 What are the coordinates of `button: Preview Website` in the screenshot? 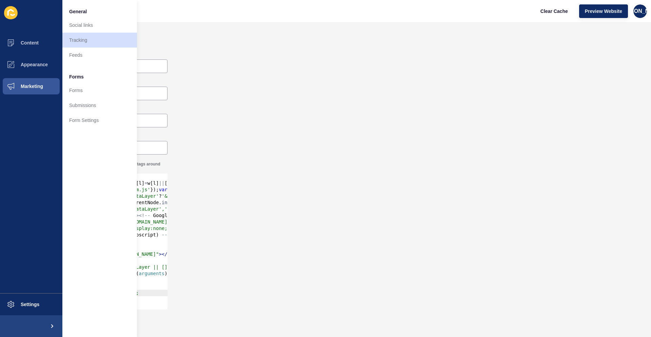 It's located at (604, 11).